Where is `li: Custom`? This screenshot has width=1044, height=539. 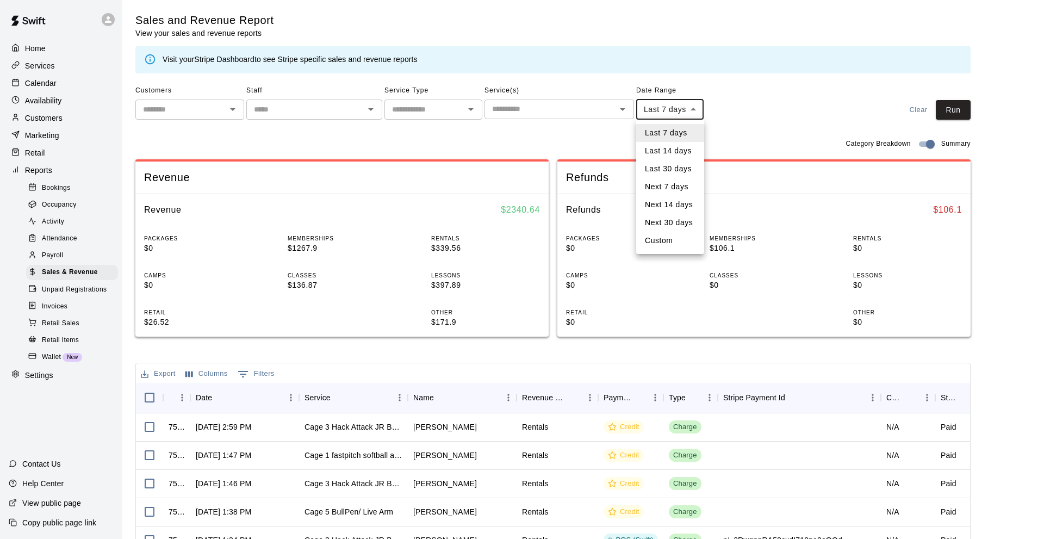 li: Custom is located at coordinates (670, 240).